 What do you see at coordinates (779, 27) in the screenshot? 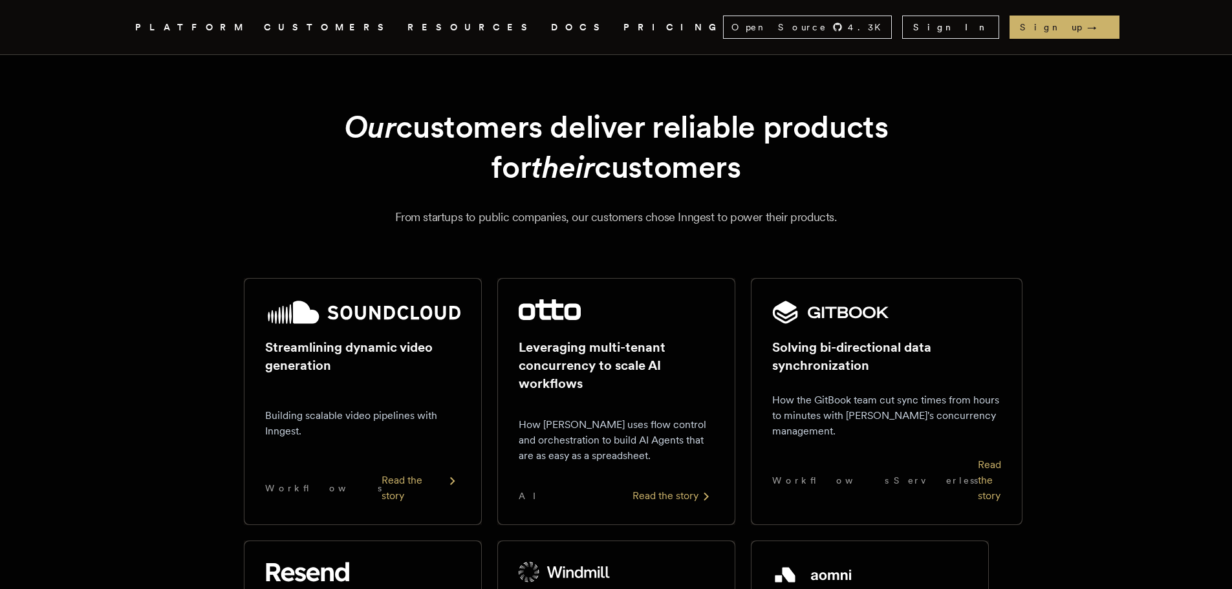
I see `span: Open Source` at bounding box center [779, 27].